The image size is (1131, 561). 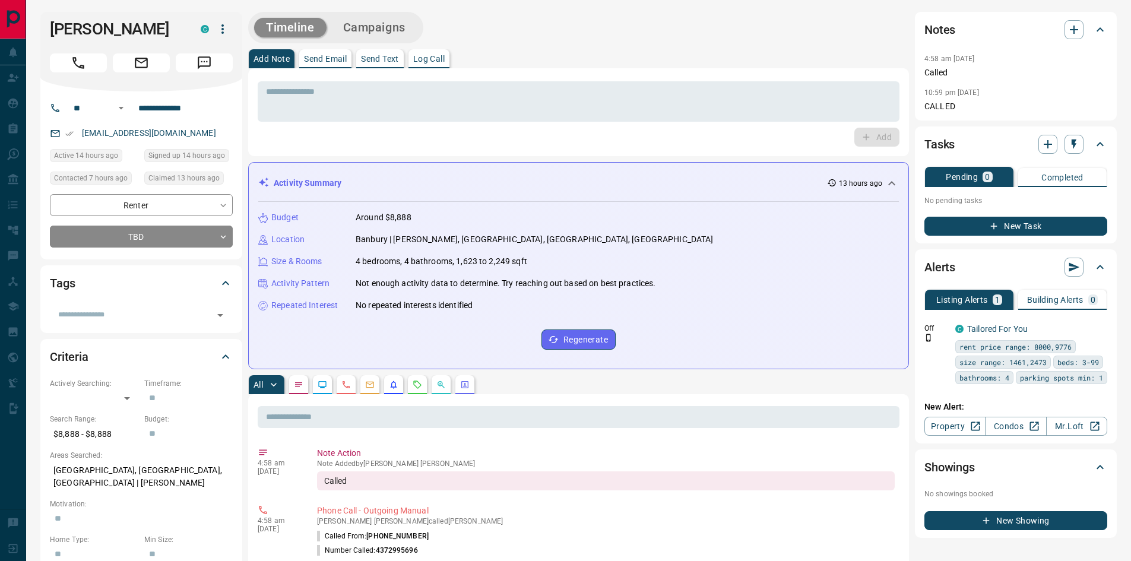 I want to click on h2: Criteria, so click(x=69, y=357).